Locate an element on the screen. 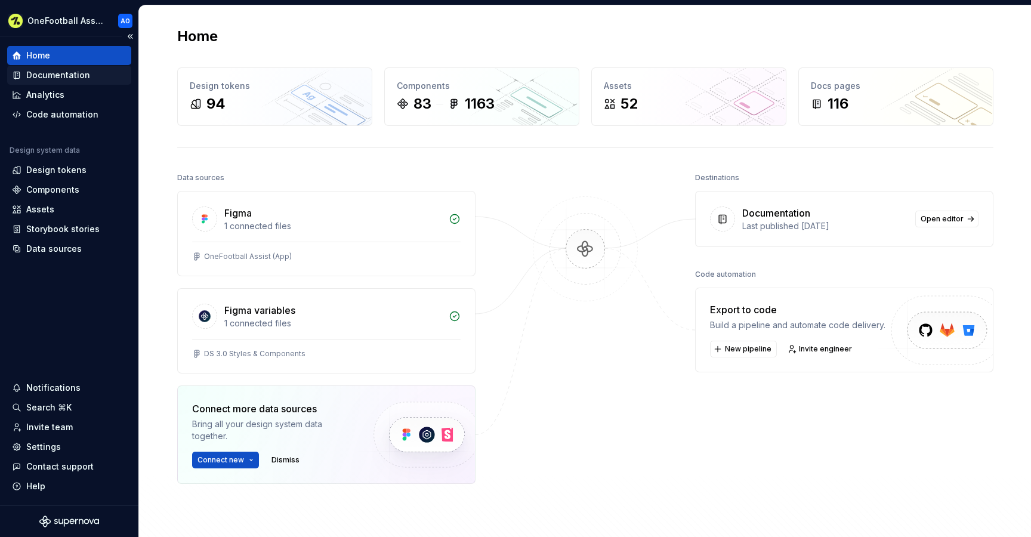  a: Figma1 connected filesOneFootball Assist (App) is located at coordinates (326, 233).